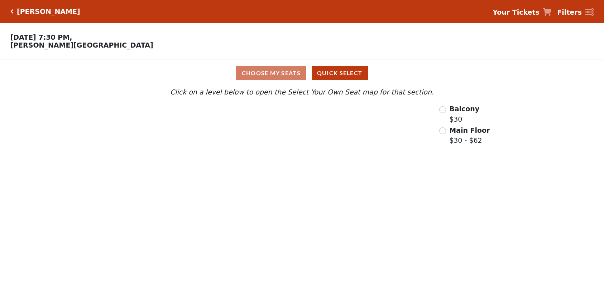 The width and height of the screenshot is (604, 297). Describe the element at coordinates (248, 202) in the screenshot. I see `g: Main Floor - Seats Available: 8` at that location.